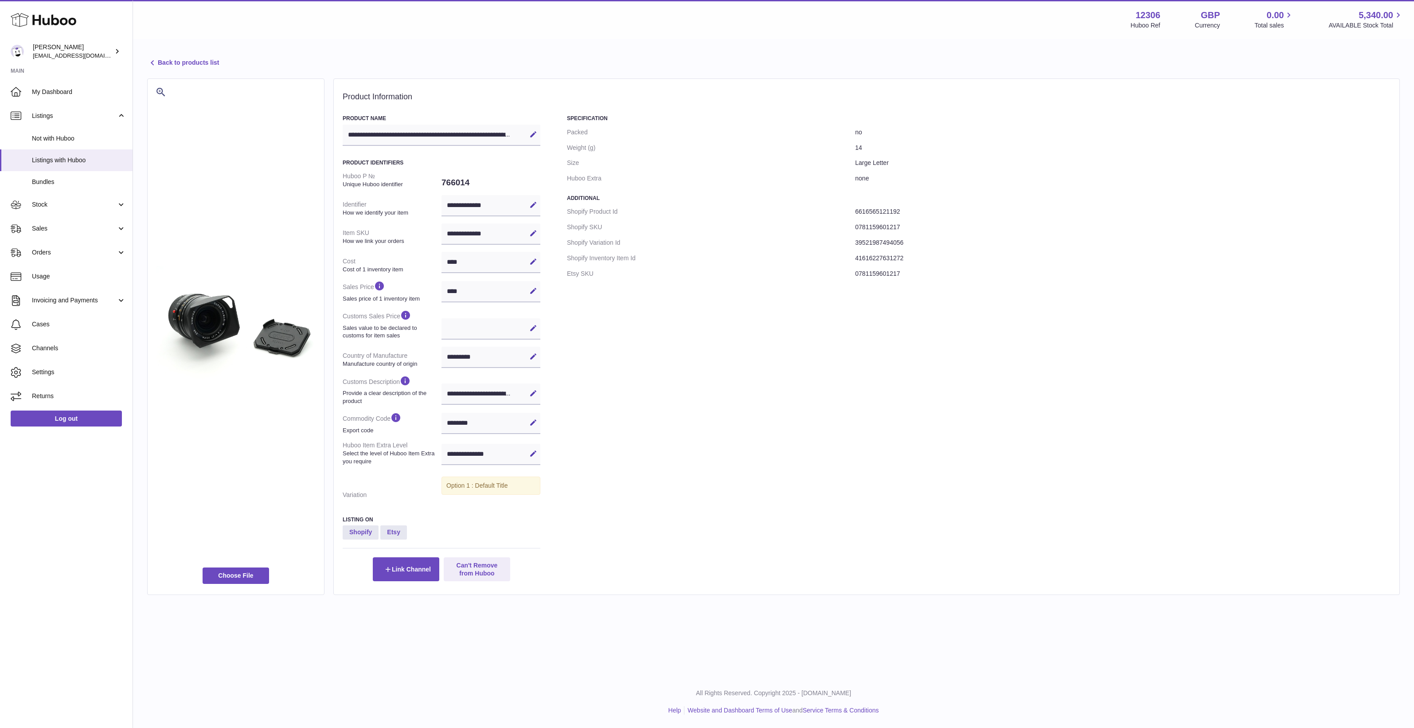 The height and width of the screenshot is (728, 1414). Describe the element at coordinates (1123, 258) in the screenshot. I see `dd: 41616227631272` at that location.